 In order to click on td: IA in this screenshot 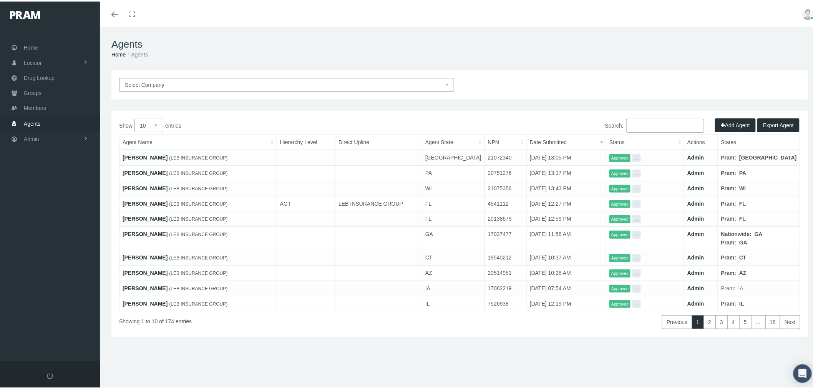, I will do `click(453, 287)`.